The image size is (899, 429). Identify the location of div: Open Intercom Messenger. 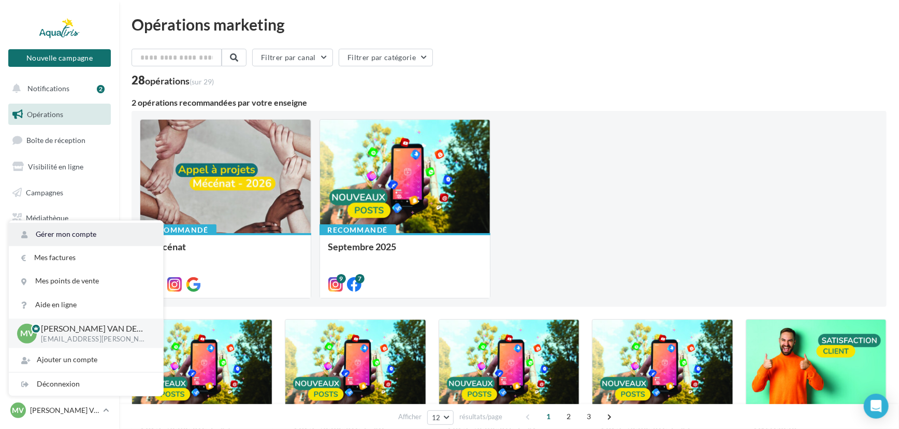
(876, 406).